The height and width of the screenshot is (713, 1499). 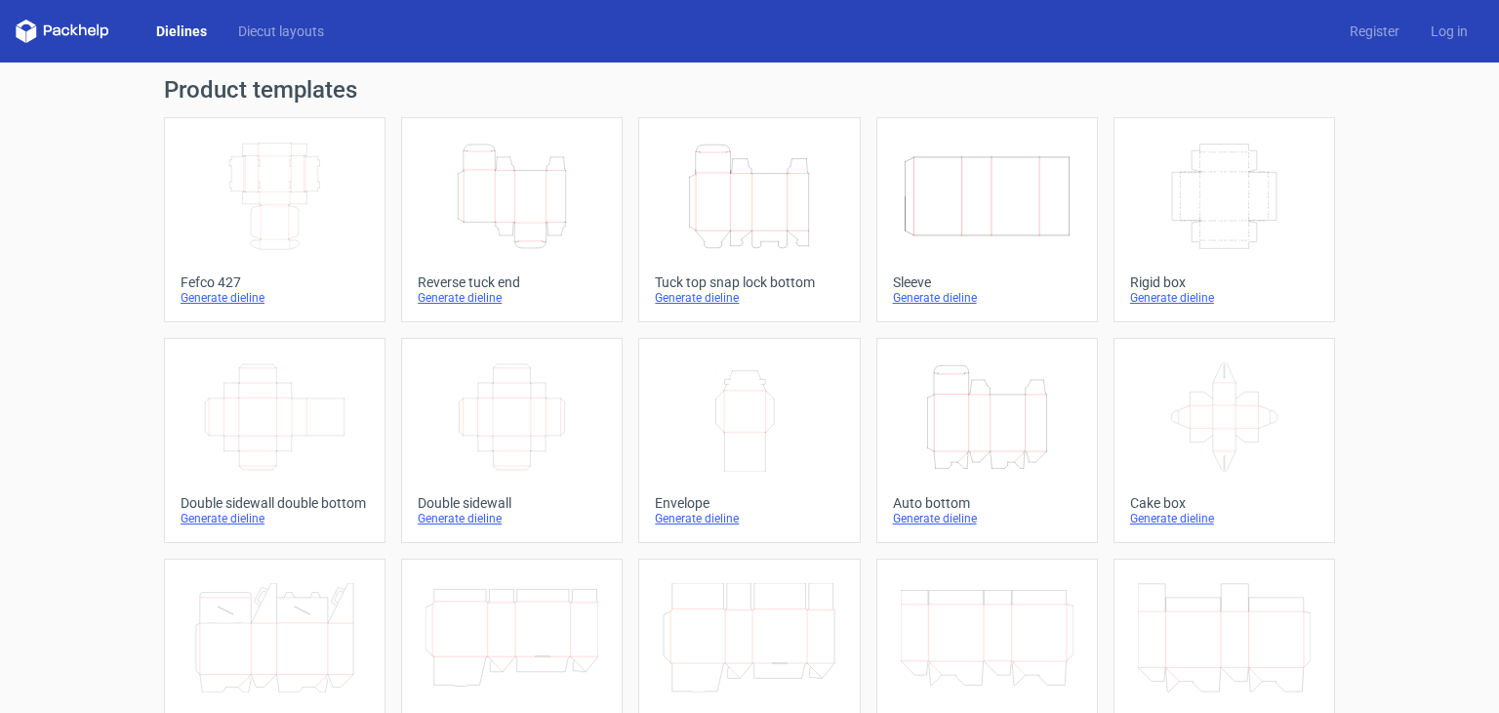 What do you see at coordinates (274, 220) in the screenshot?
I see `a: Fefco 427Generate dieline` at bounding box center [274, 220].